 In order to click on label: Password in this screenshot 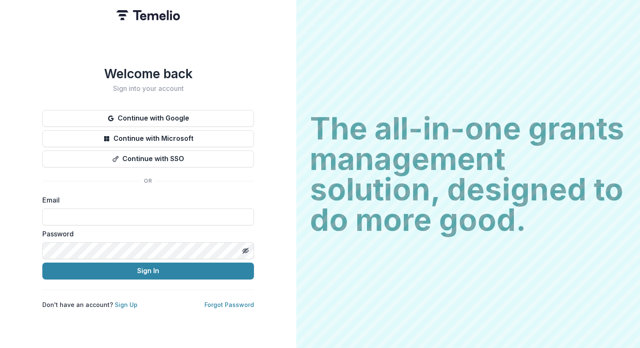, I will do `click(146, 234)`.